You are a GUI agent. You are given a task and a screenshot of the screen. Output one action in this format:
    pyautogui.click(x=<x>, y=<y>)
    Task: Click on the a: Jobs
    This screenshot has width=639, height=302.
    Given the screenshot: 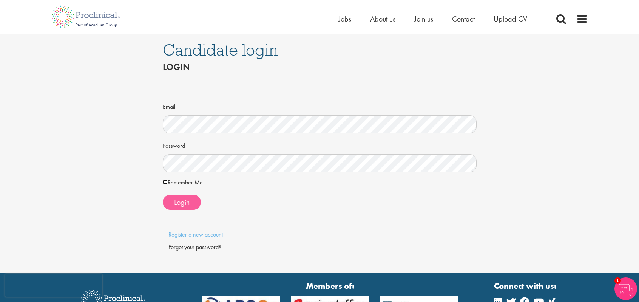 What is the action you would take?
    pyautogui.click(x=345, y=19)
    